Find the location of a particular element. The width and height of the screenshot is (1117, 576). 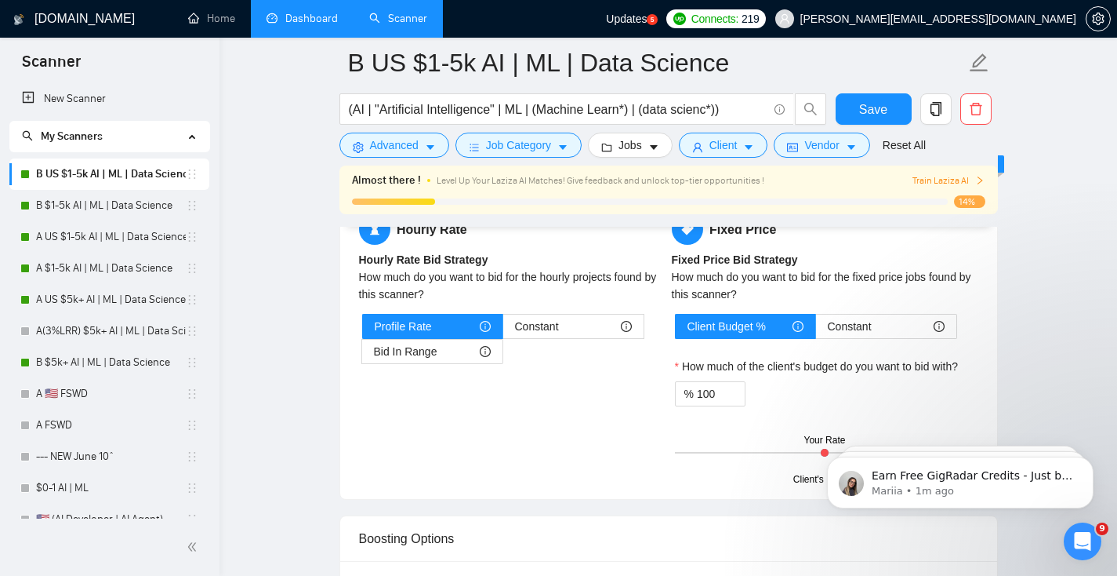

button: search is located at coordinates (811, 109).